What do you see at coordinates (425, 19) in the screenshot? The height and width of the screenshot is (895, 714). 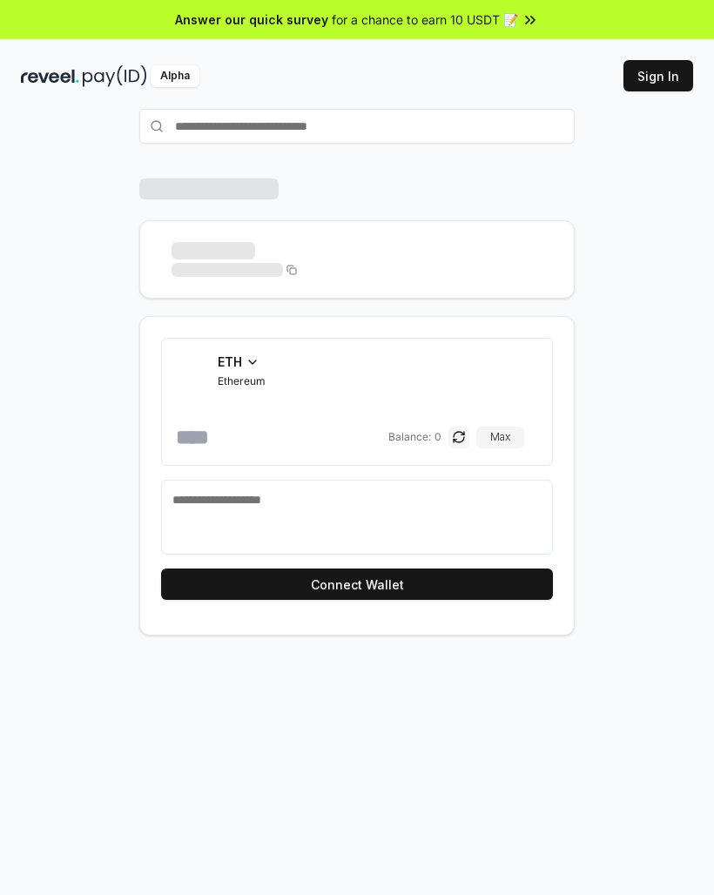 I see `span: for a chance to earn 10 USDT 📝` at bounding box center [425, 19].